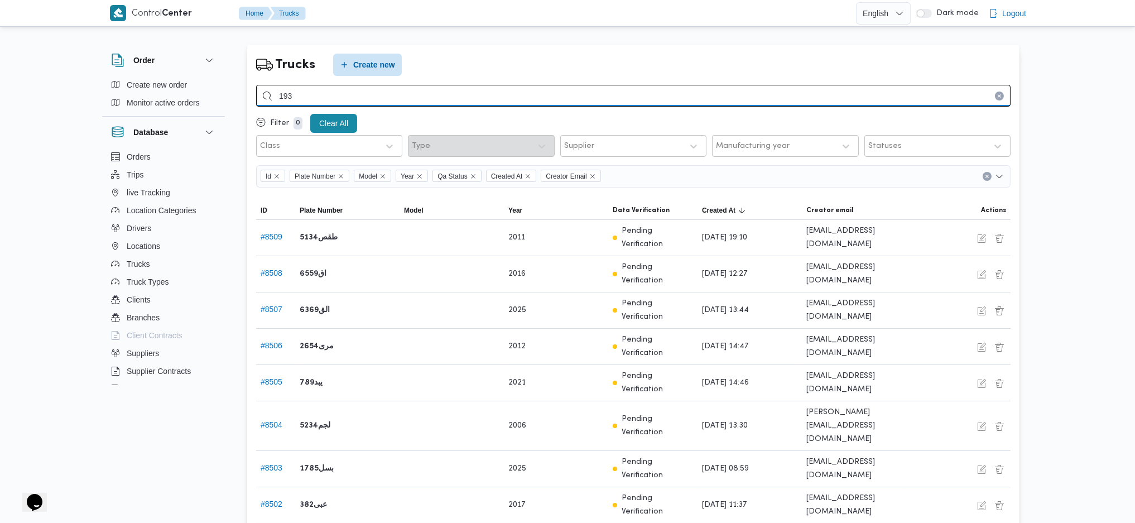  What do you see at coordinates (473, 176) in the screenshot?
I see `button: Remove Qa Status from selection in this group` at bounding box center [473, 176].